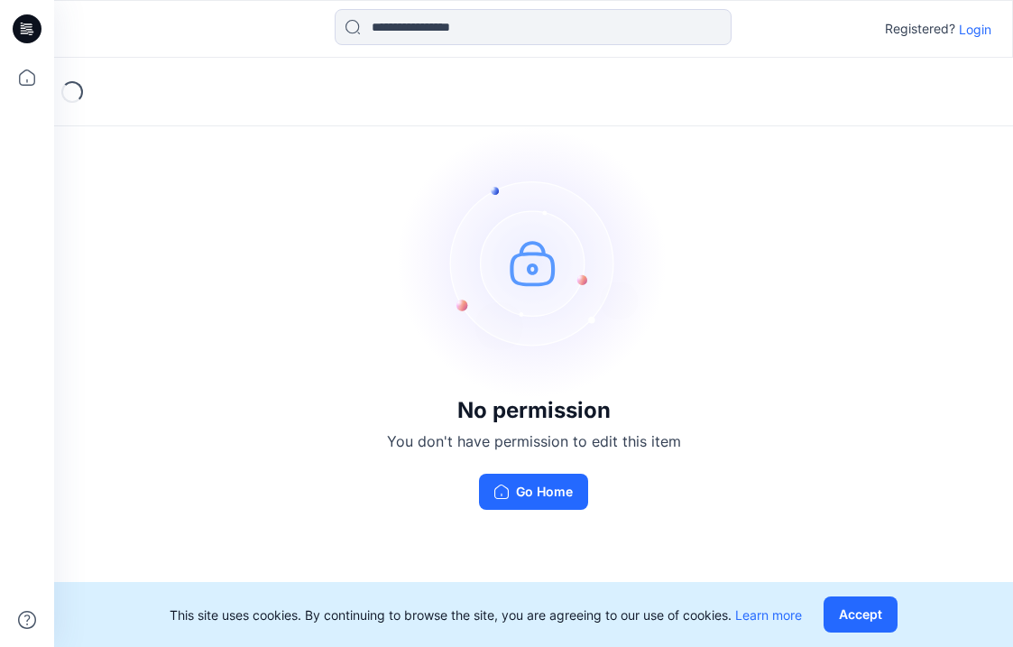  Describe the element at coordinates (485, 614) in the screenshot. I see `p: This site uses cookies. By continuing to browse the site, you are agreeing to our use of cookies.` at that location.